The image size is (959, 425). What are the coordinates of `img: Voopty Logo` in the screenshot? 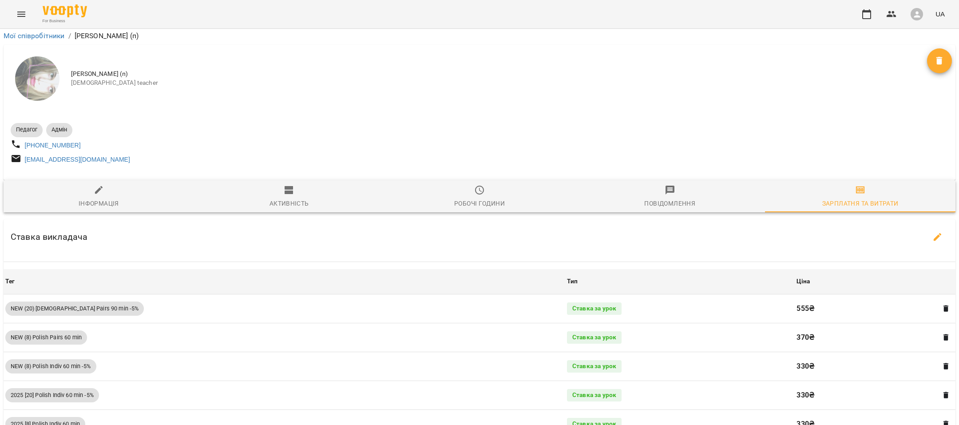 It's located at (65, 11).